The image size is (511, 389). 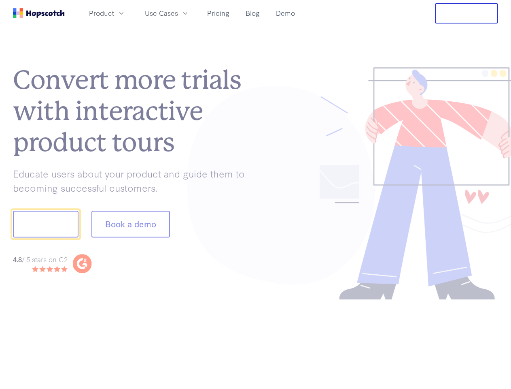 What do you see at coordinates (107, 13) in the screenshot?
I see `button: Product` at bounding box center [107, 13].